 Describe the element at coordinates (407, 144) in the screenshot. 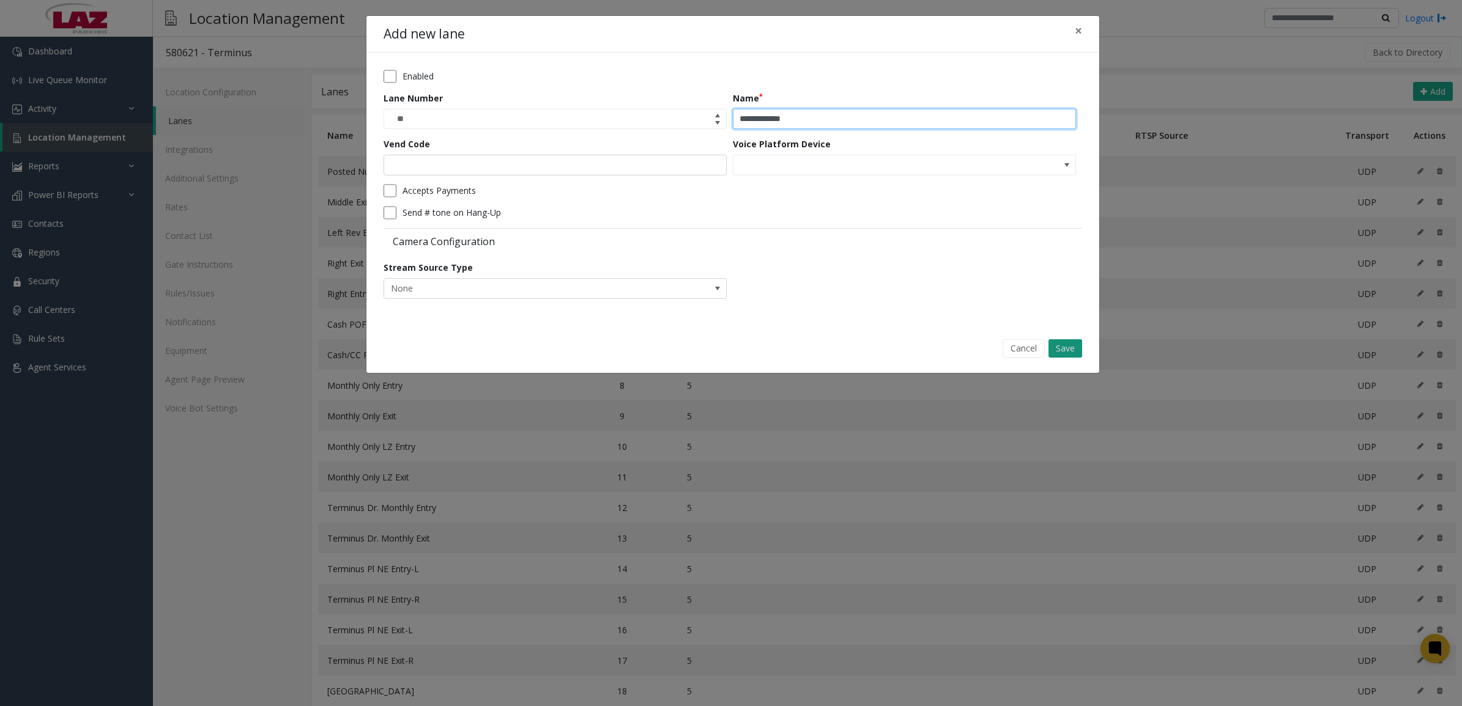

I see `label: Vend Code` at that location.